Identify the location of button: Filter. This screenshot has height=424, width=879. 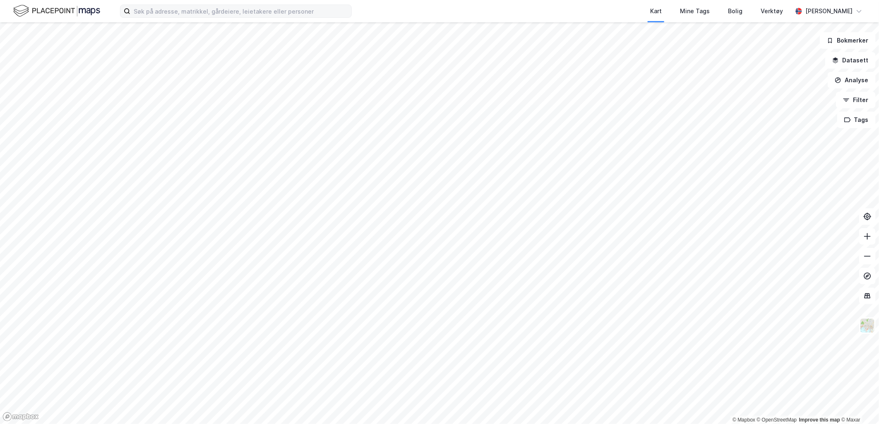
(856, 100).